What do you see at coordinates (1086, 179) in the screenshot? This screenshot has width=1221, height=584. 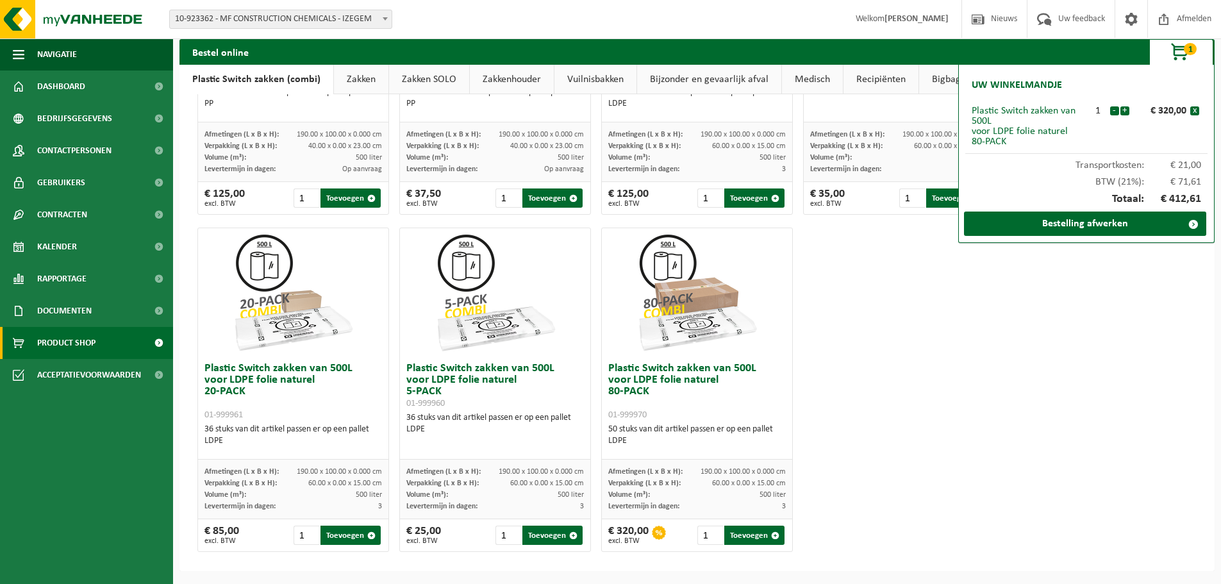 I see `div: BTW (21%):` at bounding box center [1086, 179].